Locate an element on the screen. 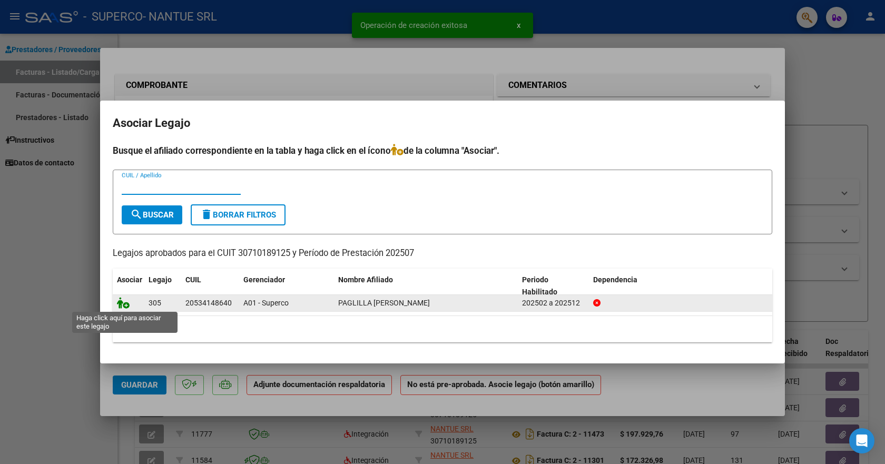  span: A01 - Superco is located at coordinates (266, 303).